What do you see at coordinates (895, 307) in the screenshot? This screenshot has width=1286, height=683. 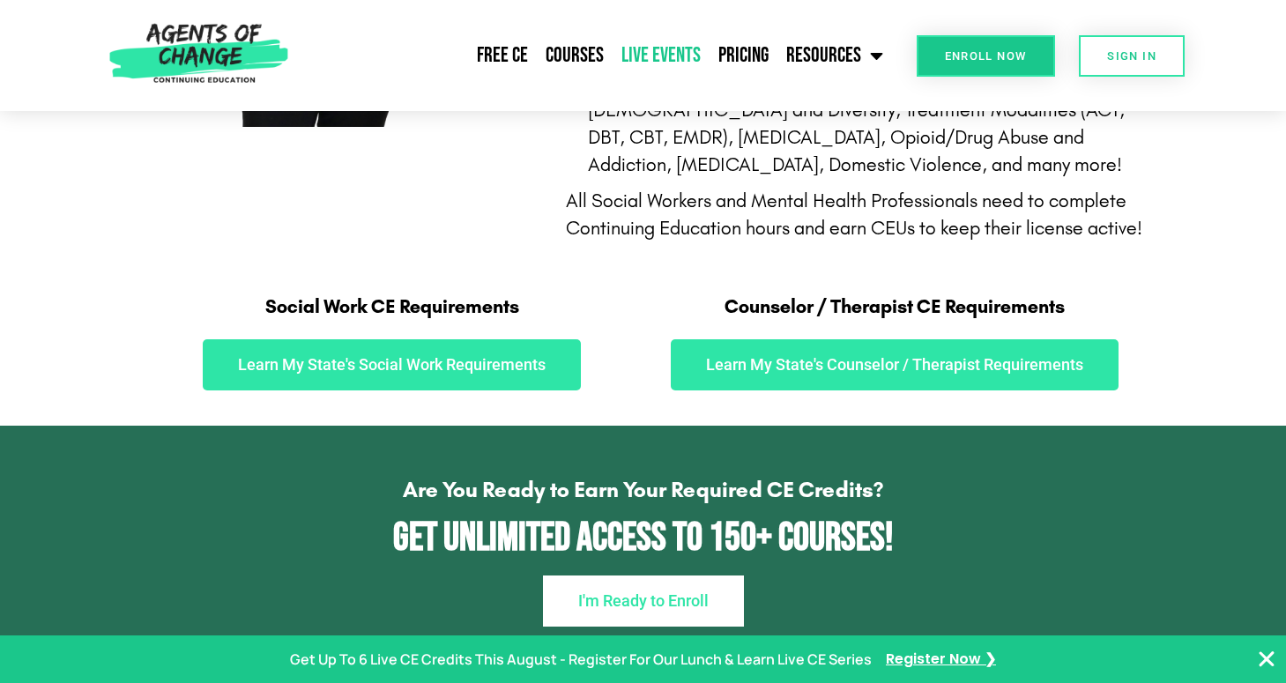 I see `span: Counselor / Therapist CE Requirements` at bounding box center [895, 307].